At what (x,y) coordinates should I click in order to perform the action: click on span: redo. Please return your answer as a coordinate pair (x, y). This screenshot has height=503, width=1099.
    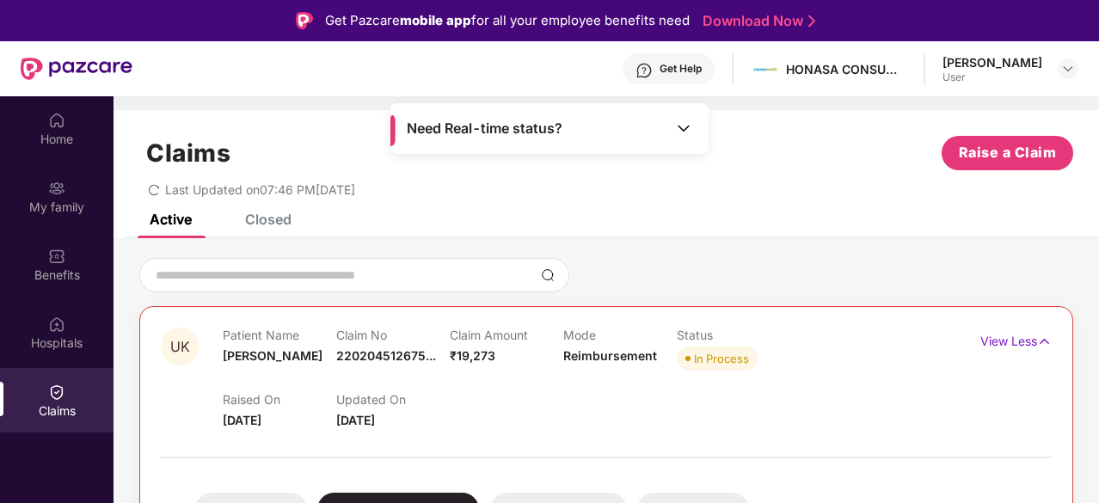
    Looking at the image, I should click on (154, 189).